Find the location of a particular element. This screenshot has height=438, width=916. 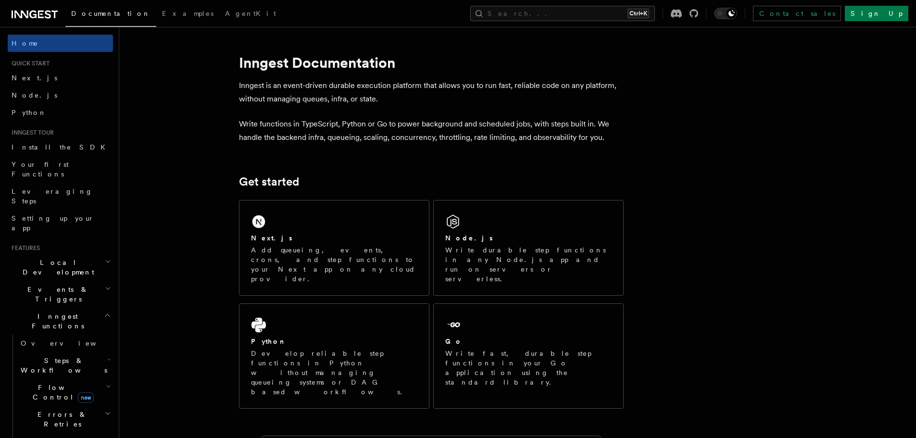

span: Your first Functions is located at coordinates (40, 169).